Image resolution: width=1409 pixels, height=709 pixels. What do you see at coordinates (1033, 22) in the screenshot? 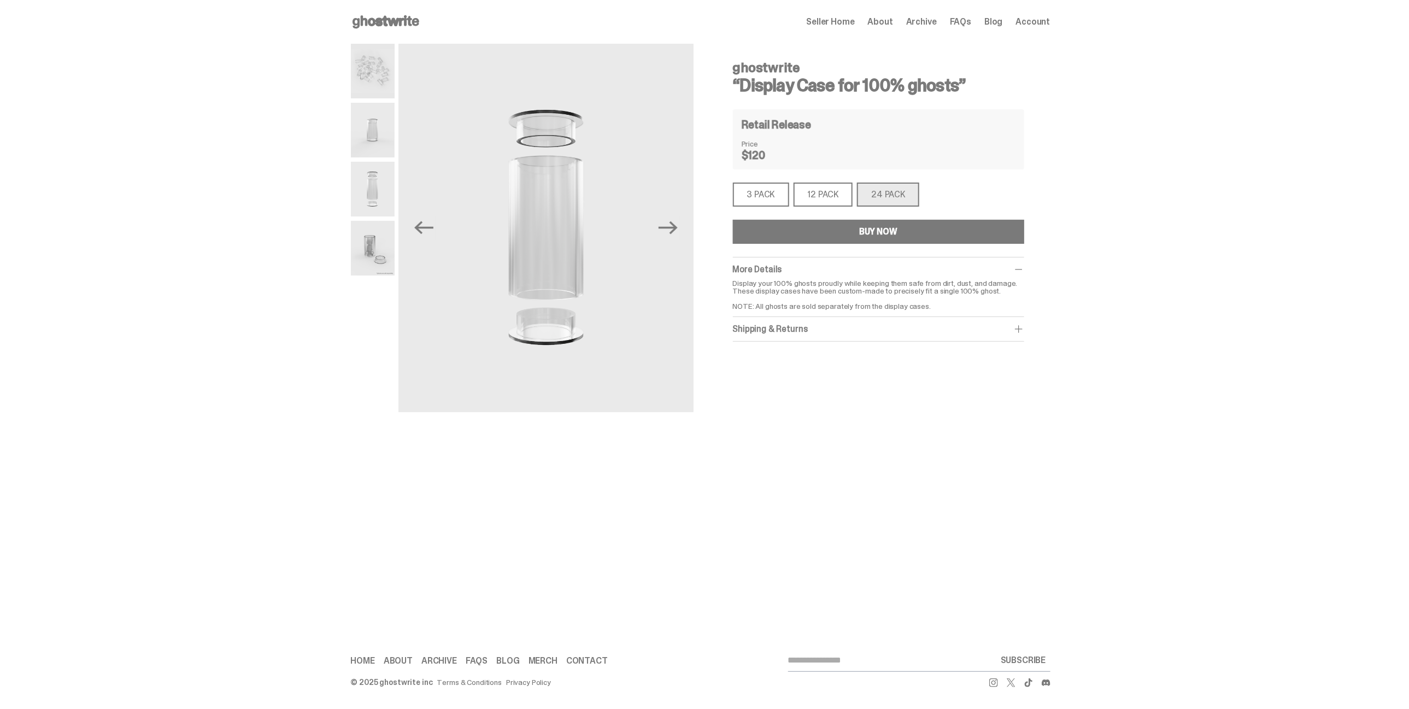
I see `a: Account` at bounding box center [1033, 22].